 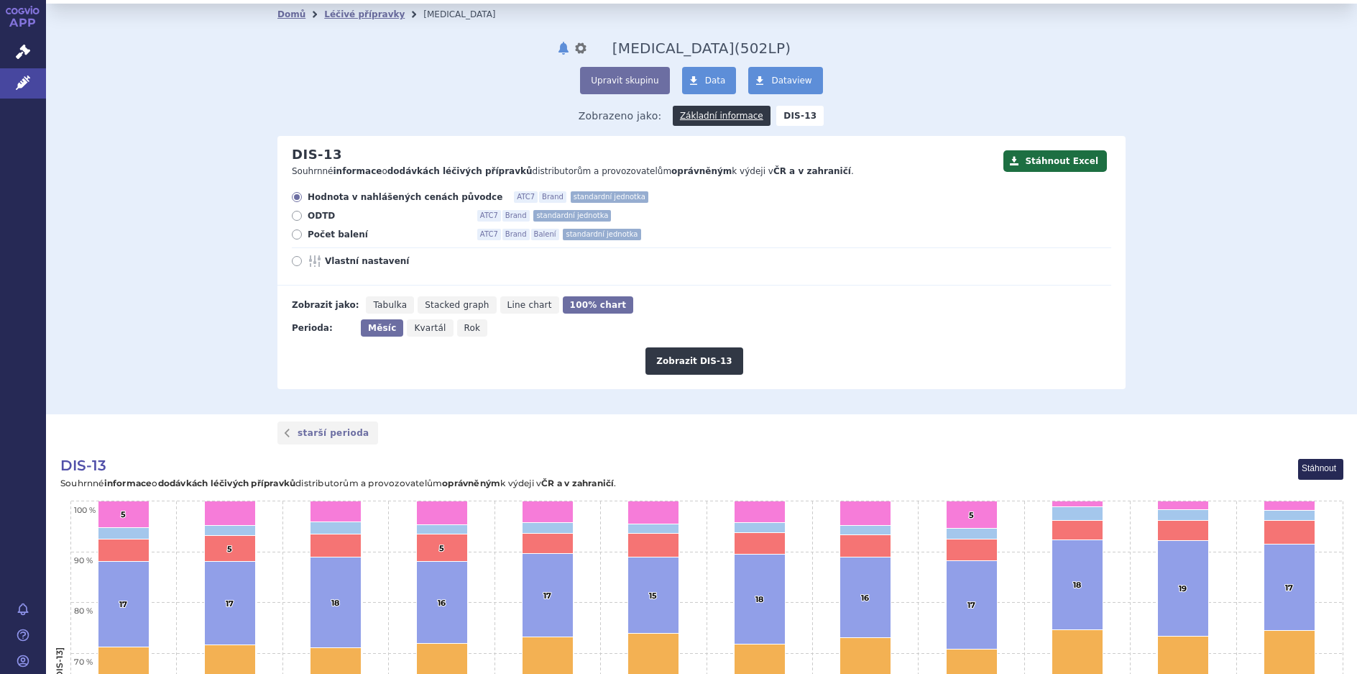 What do you see at coordinates (442, 602) in the screenshot?
I see `rect: leden 2025, 16.20. B01AB05 INHIXA.` at bounding box center [442, 602].